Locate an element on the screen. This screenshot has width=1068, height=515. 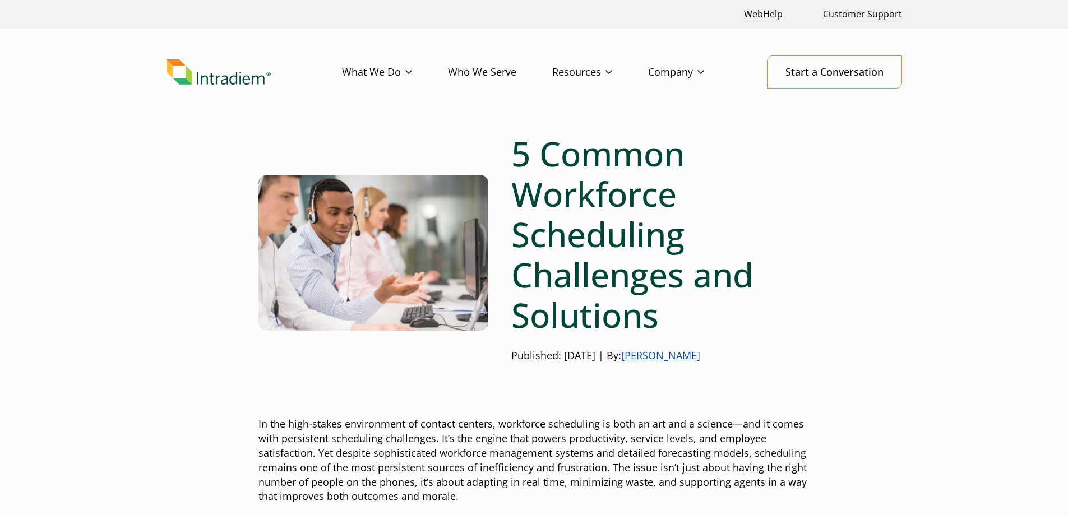
a: Customer Support is located at coordinates (862, 14).